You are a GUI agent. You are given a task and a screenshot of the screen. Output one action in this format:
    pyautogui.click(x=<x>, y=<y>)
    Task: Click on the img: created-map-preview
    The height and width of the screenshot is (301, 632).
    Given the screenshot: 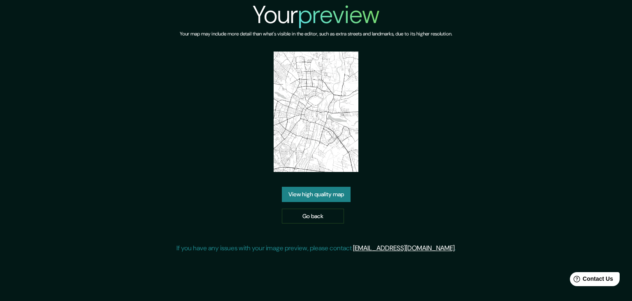 What is the action you would take?
    pyautogui.click(x=316, y=112)
    